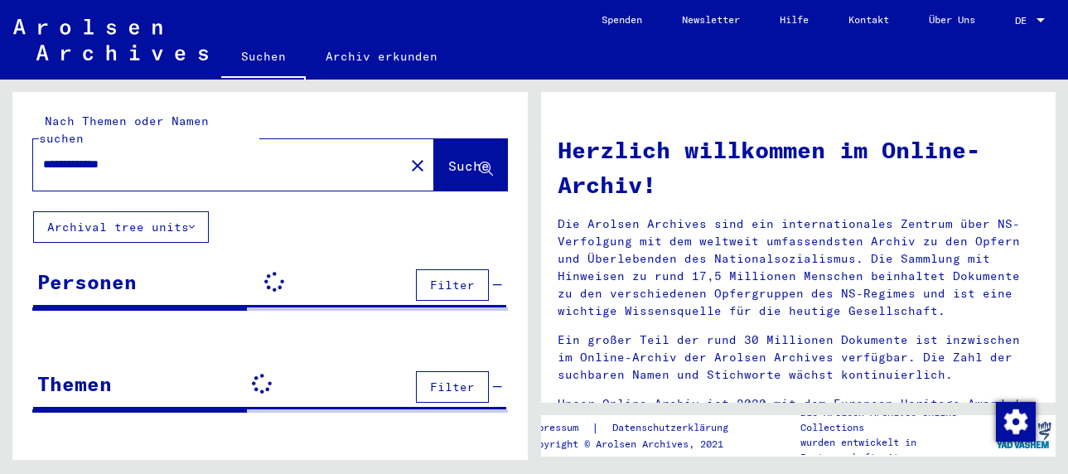 This screenshot has width=1068, height=474. I want to click on mat-icon: close, so click(418, 166).